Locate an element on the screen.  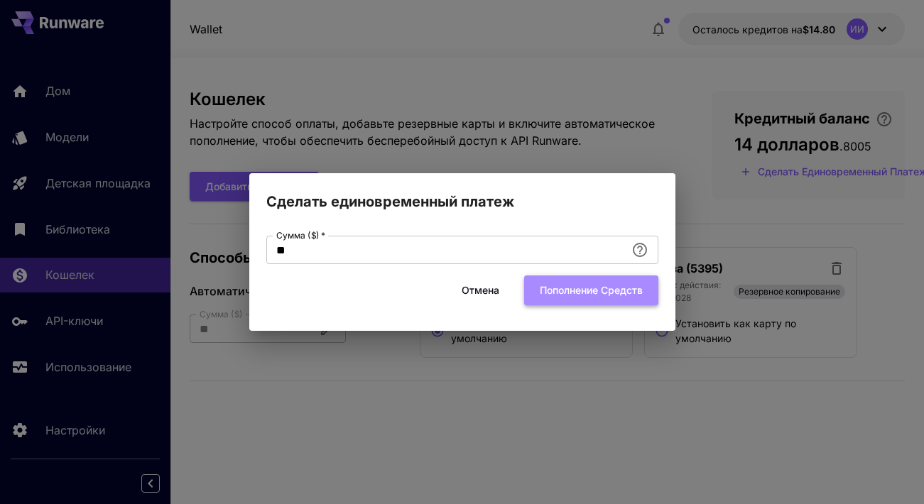
button: Пополнение средств is located at coordinates (591, 290).